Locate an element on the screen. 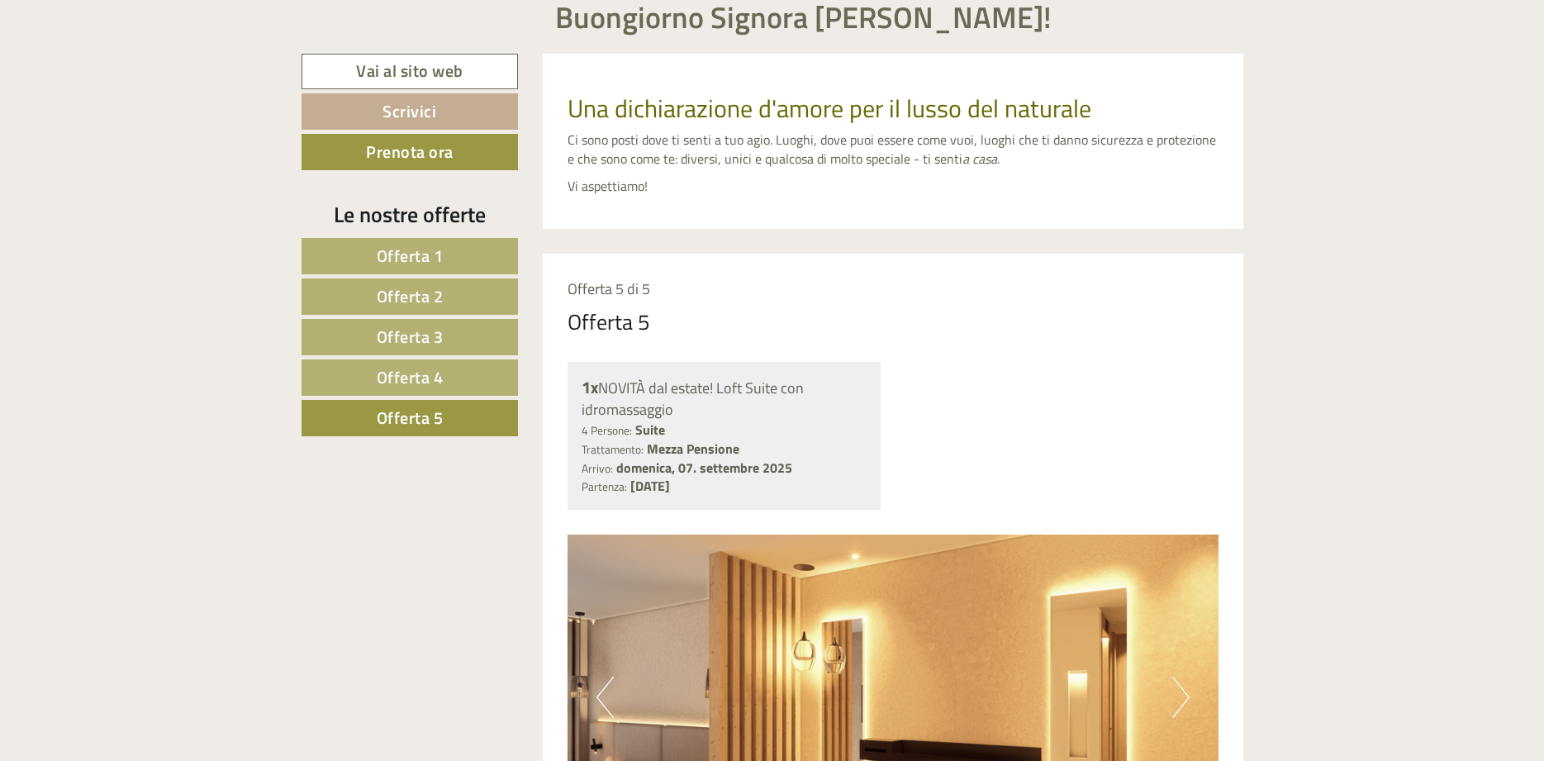 Image resolution: width=1544 pixels, height=761 pixels. div: mercoledì is located at coordinates (325, 26).